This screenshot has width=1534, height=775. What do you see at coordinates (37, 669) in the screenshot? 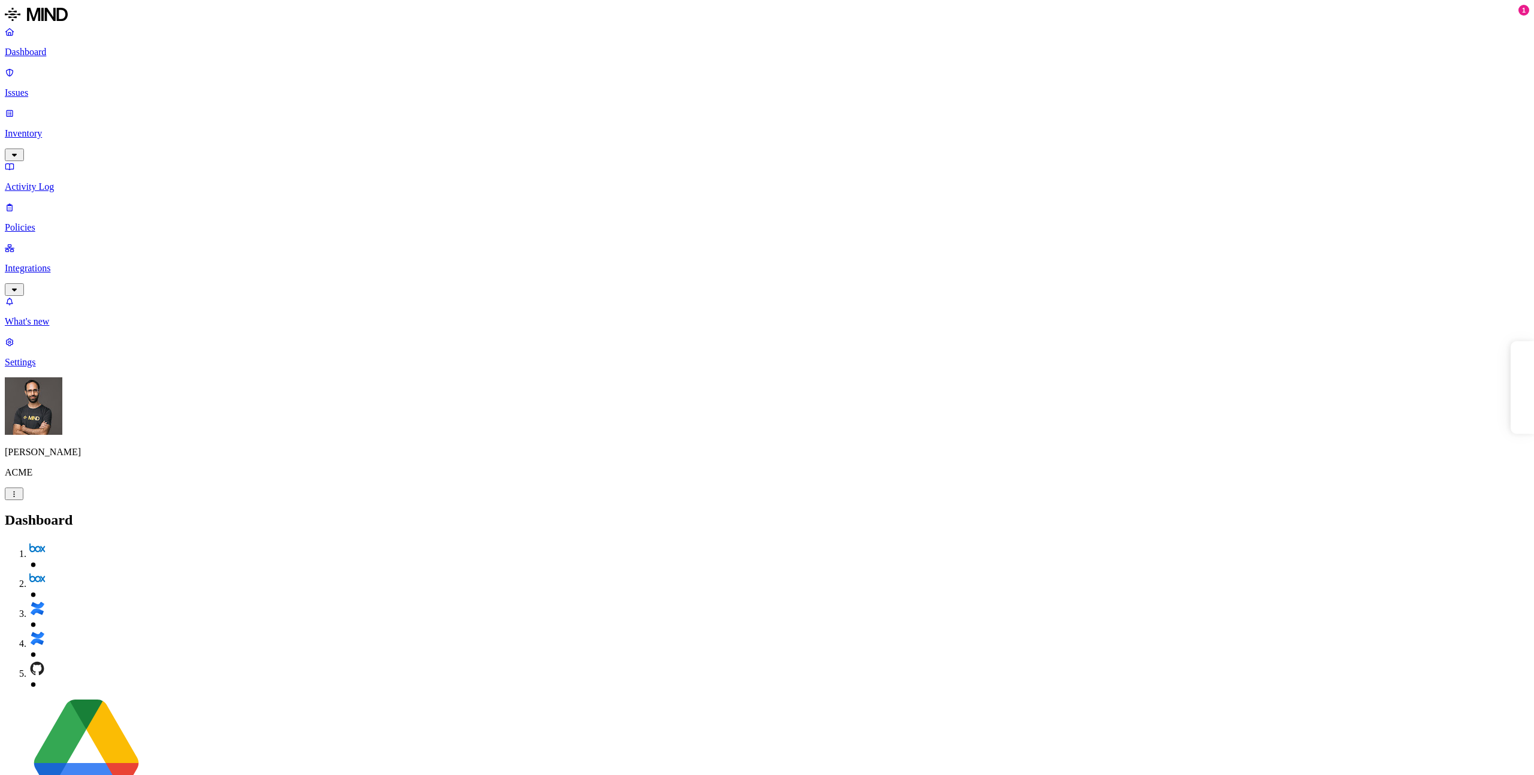
I see `img: github.svg` at bounding box center [37, 669].